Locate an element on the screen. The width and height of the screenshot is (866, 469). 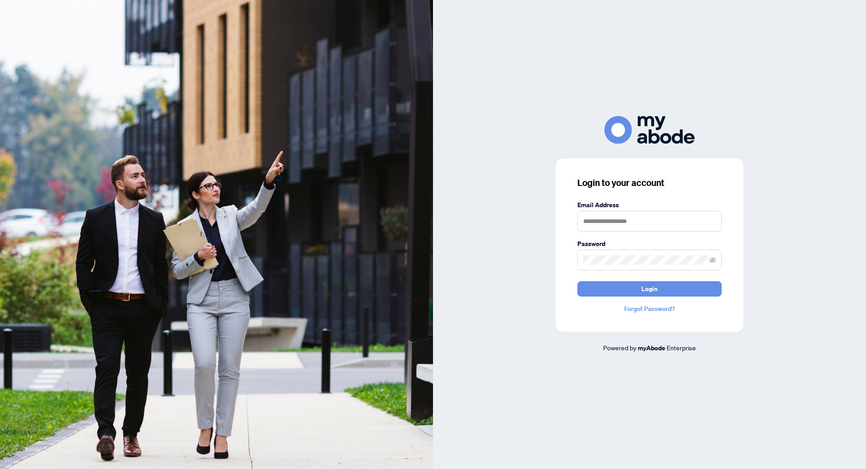
a: myAbode is located at coordinates (652, 348).